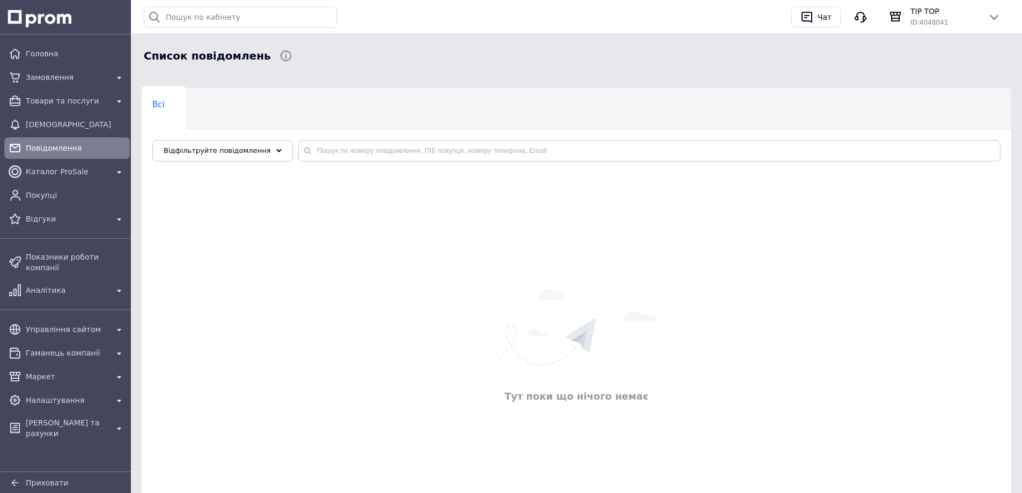 This screenshot has width=1022, height=493. Describe the element at coordinates (67, 353) in the screenshot. I see `span: Гаманець компанії` at that location.